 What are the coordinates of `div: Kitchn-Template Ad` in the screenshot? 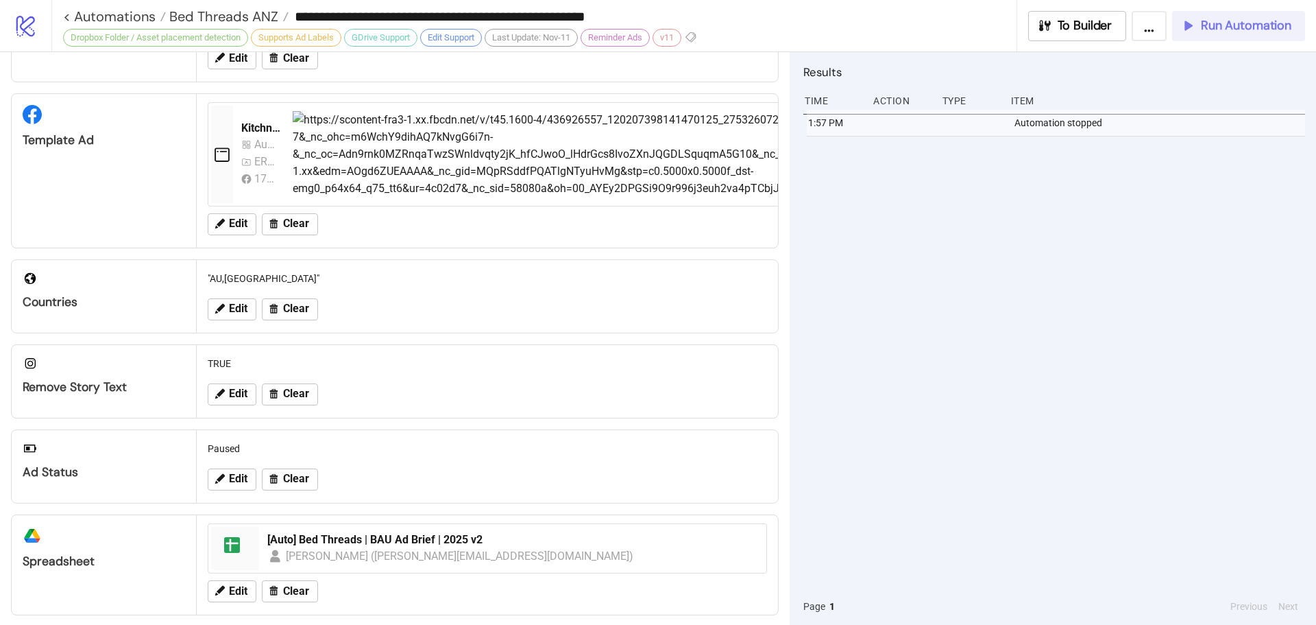 It's located at (261, 128).